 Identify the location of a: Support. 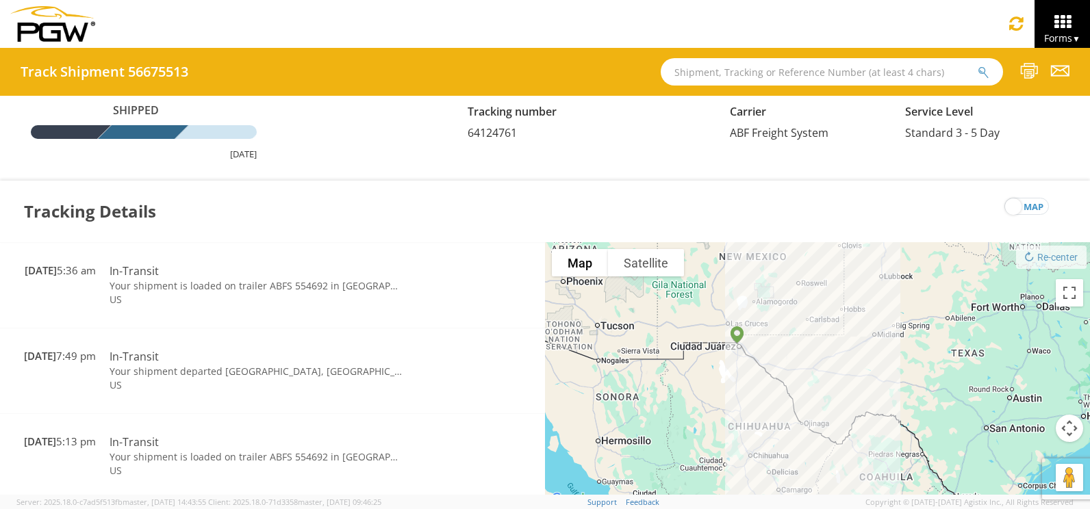
(602, 502).